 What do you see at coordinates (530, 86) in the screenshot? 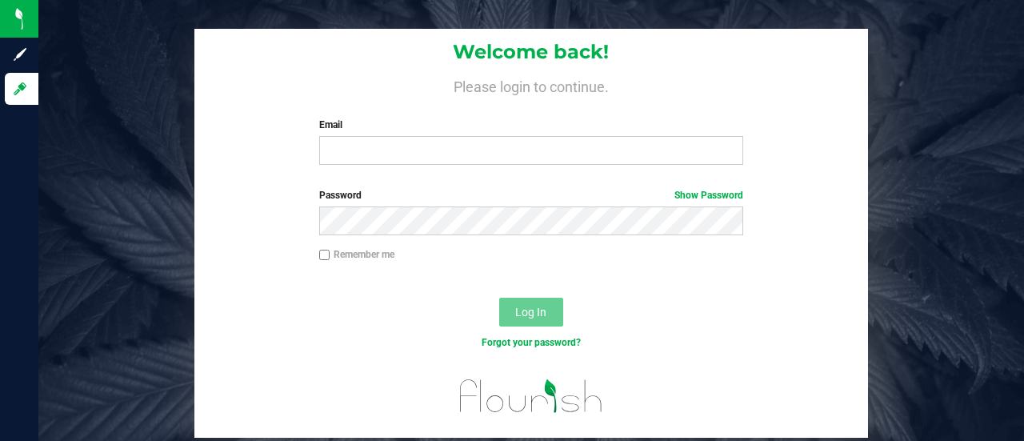
I see `h4: Please login to continue.` at bounding box center [530, 86].